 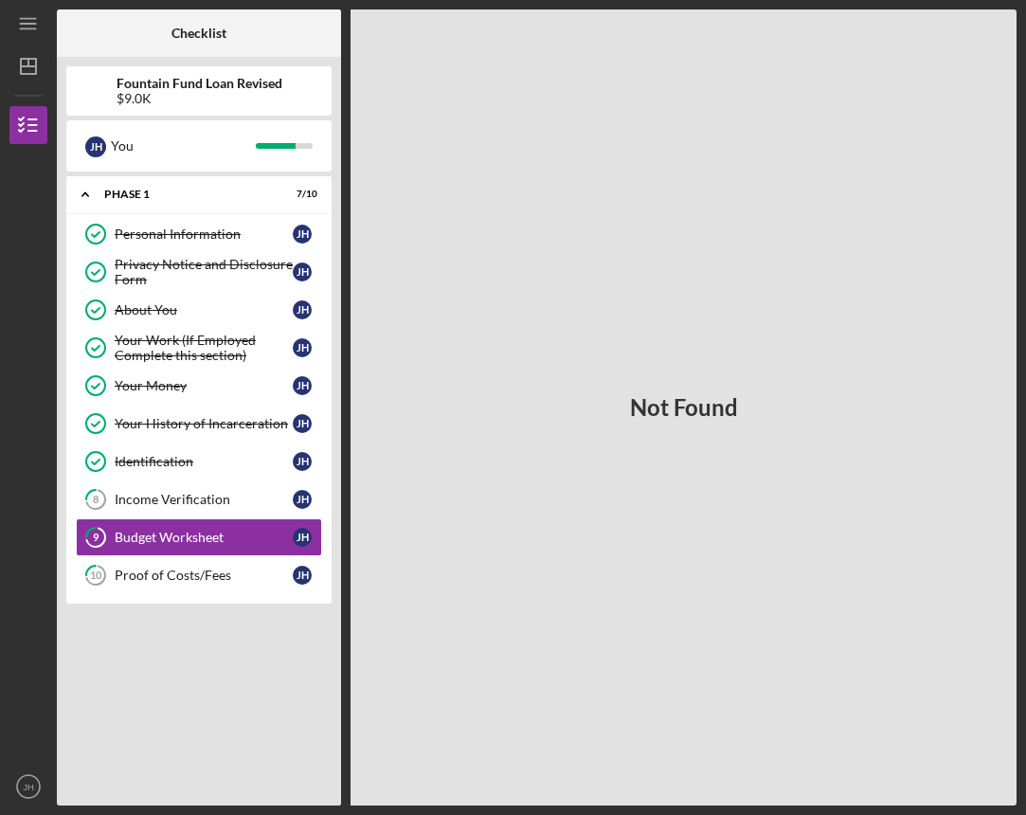 What do you see at coordinates (96, 537) in the screenshot?
I see `tspan: 9` at bounding box center [96, 537].